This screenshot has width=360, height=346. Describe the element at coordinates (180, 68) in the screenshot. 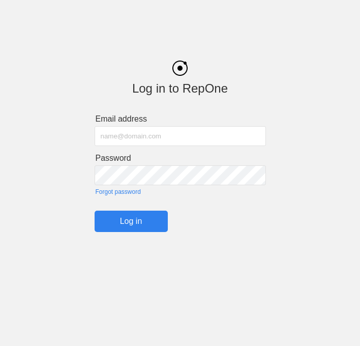

I see `img: black_logo.png` at that location.